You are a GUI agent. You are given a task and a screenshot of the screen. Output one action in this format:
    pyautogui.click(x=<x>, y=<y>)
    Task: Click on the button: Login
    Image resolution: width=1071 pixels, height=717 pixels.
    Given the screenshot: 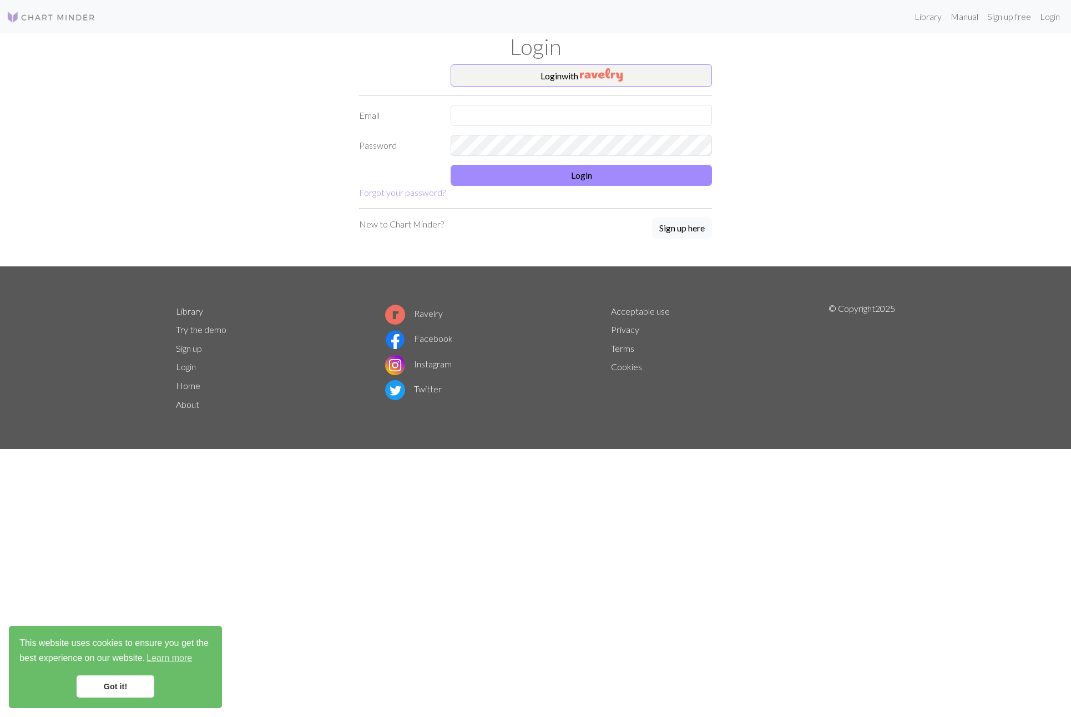 What is the action you would take?
    pyautogui.click(x=581, y=175)
    